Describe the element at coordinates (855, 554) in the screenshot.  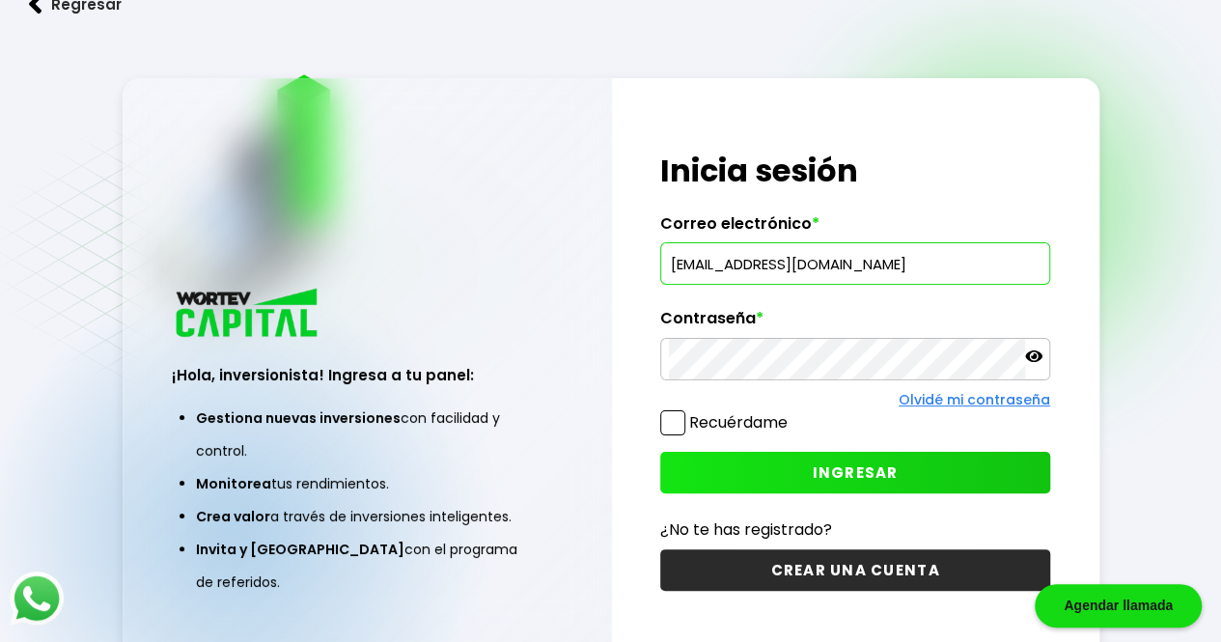
I see `a: ¿No te has registrado?CREAR UNA CUENTA` at that location.